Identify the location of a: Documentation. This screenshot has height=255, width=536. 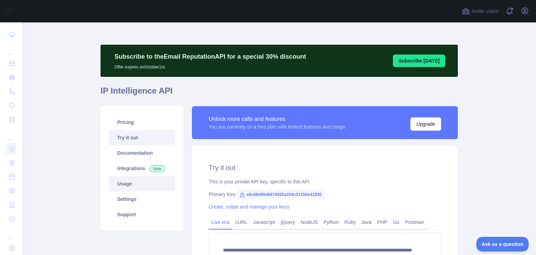
(142, 153).